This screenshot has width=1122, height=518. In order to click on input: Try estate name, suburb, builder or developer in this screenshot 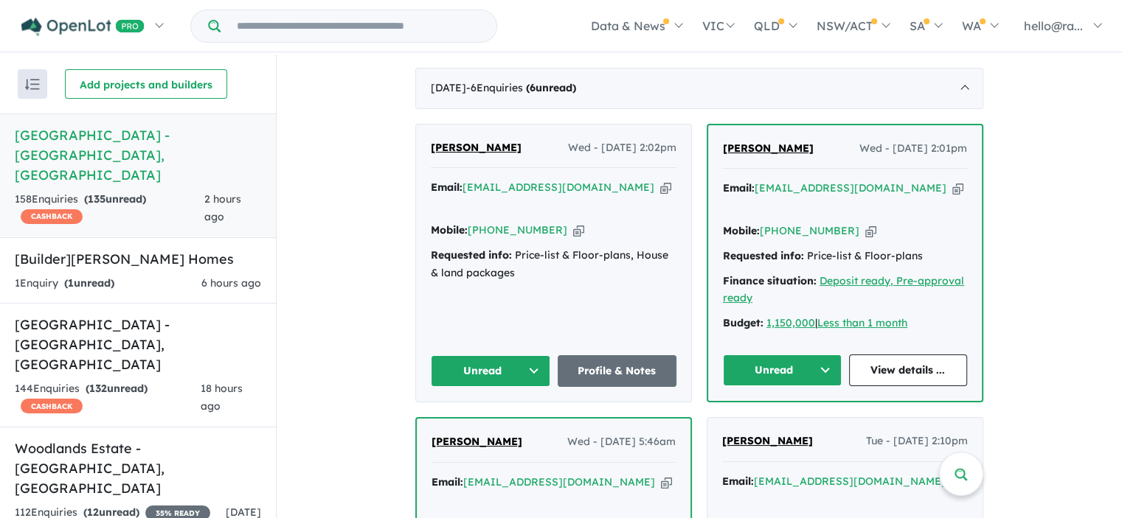, I will do `click(358, 26)`.